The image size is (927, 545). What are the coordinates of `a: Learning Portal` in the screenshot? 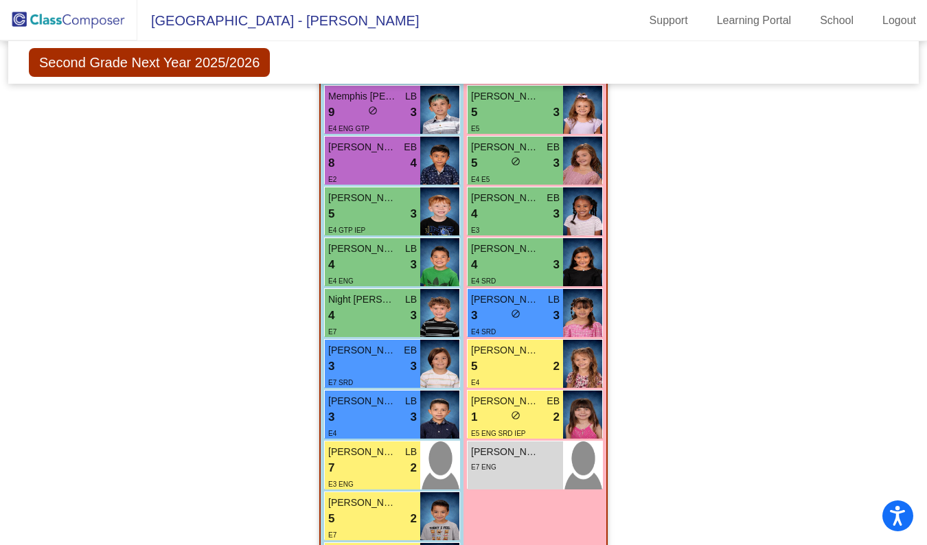 It's located at (754, 21).